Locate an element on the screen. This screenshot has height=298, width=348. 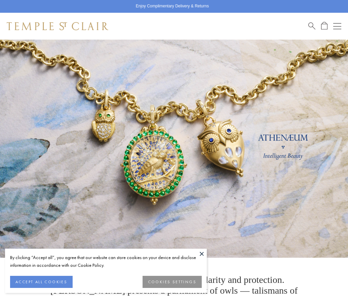
button: COOKIES SETTINGS is located at coordinates (172, 282).